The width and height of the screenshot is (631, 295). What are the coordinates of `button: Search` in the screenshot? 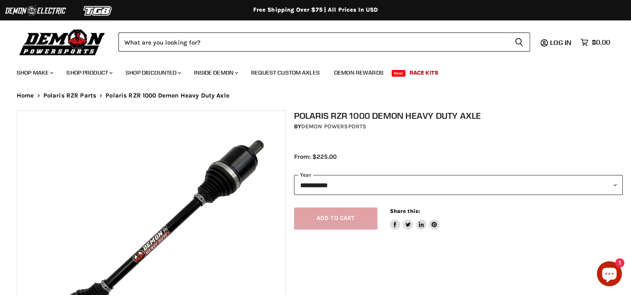 It's located at (518, 42).